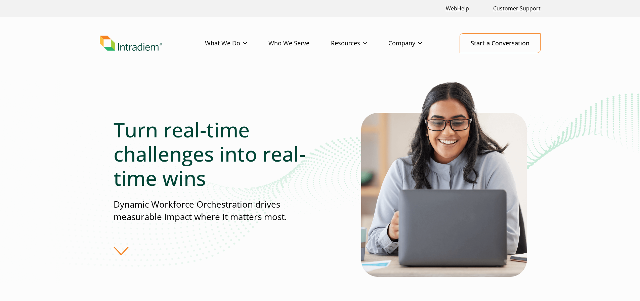 This screenshot has width=640, height=301. What do you see at coordinates (299, 43) in the screenshot?
I see `a: Who We Serve` at bounding box center [299, 43].